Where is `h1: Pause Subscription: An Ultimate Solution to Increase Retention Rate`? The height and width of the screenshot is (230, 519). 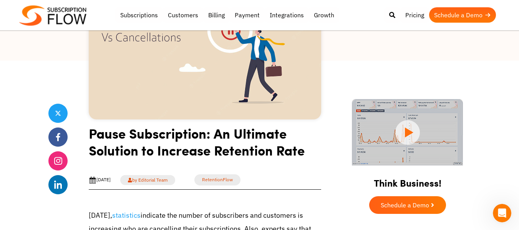 h1: Pause Subscription: An Ultimate Solution to Increase Retention Rate is located at coordinates (205, 144).